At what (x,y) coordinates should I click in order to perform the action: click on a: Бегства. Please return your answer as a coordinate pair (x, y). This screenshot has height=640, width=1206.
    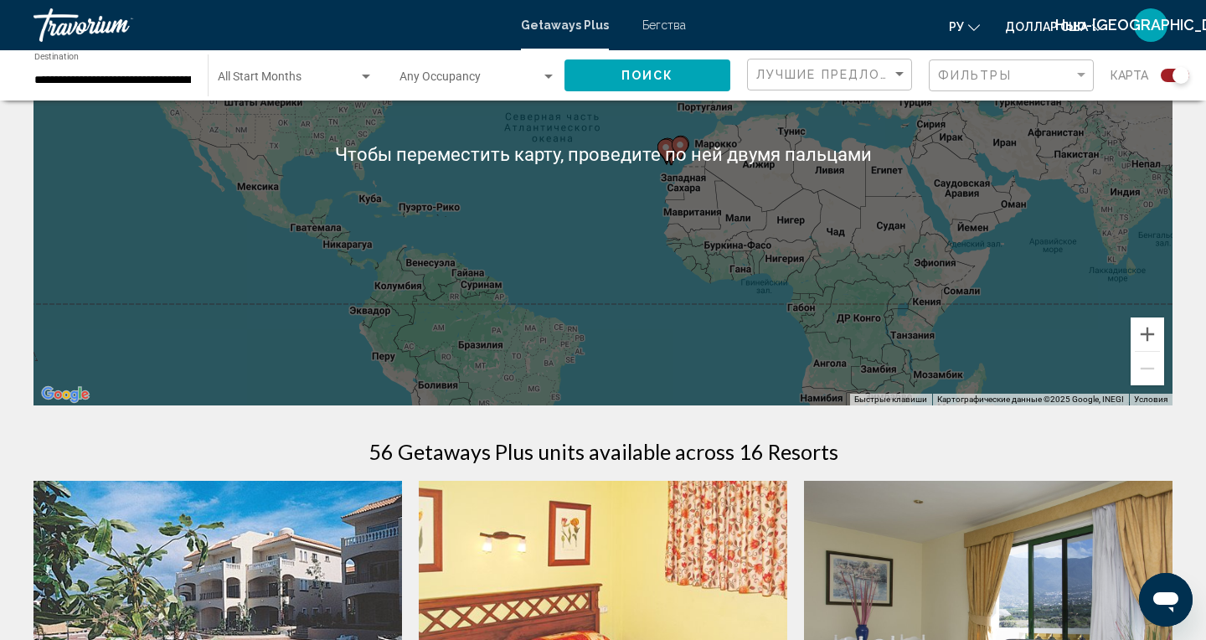
    Looking at the image, I should click on (664, 25).